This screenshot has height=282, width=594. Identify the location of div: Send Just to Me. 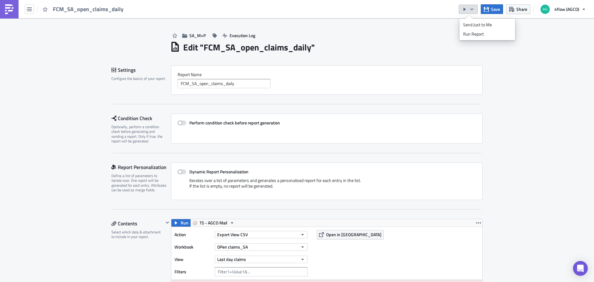
(487, 25).